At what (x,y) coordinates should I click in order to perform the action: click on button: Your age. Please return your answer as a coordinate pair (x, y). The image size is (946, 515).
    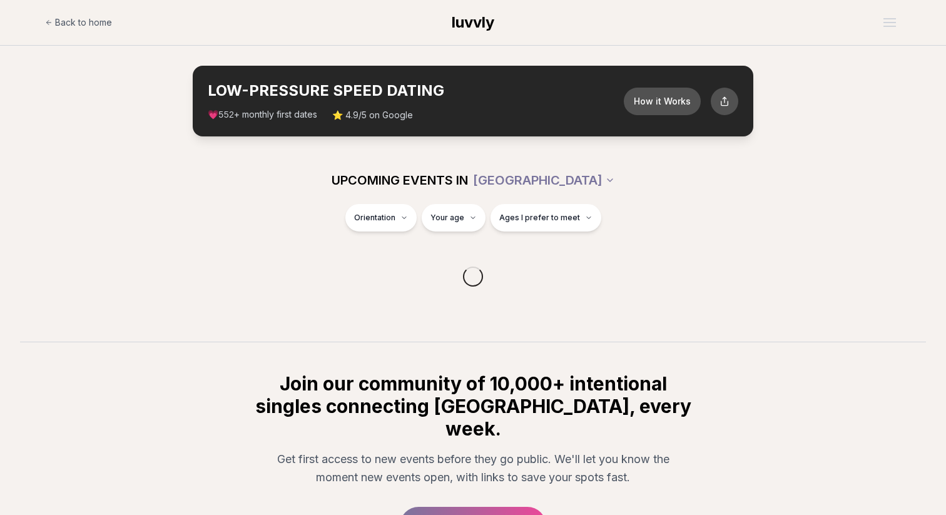
    Looking at the image, I should click on (454, 218).